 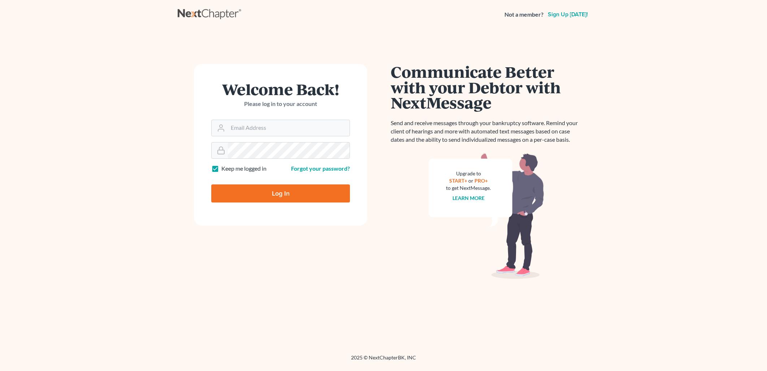 What do you see at coordinates (487, 216) in the screenshot?
I see `img: nextmessage_bg-59042aed3d76b12b5cd301f8e5b87938c9018125f34e5fa2b7a6b67550977c72.svg` at bounding box center [487, 216].